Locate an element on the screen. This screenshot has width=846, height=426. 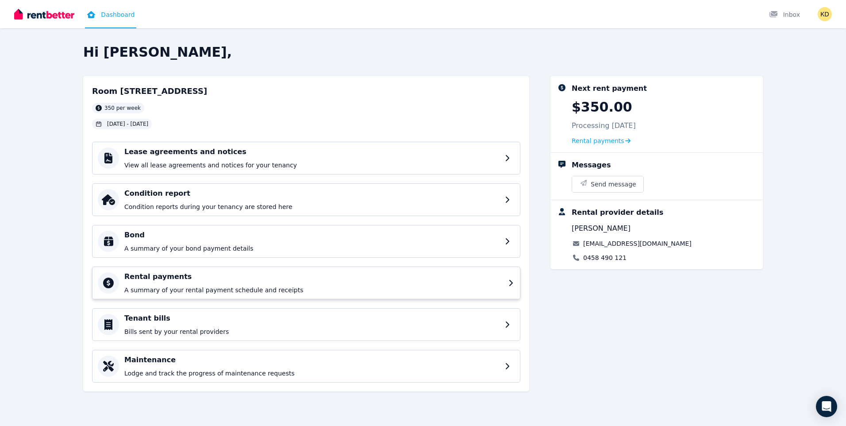
div: Rental provider details is located at coordinates (618, 212).